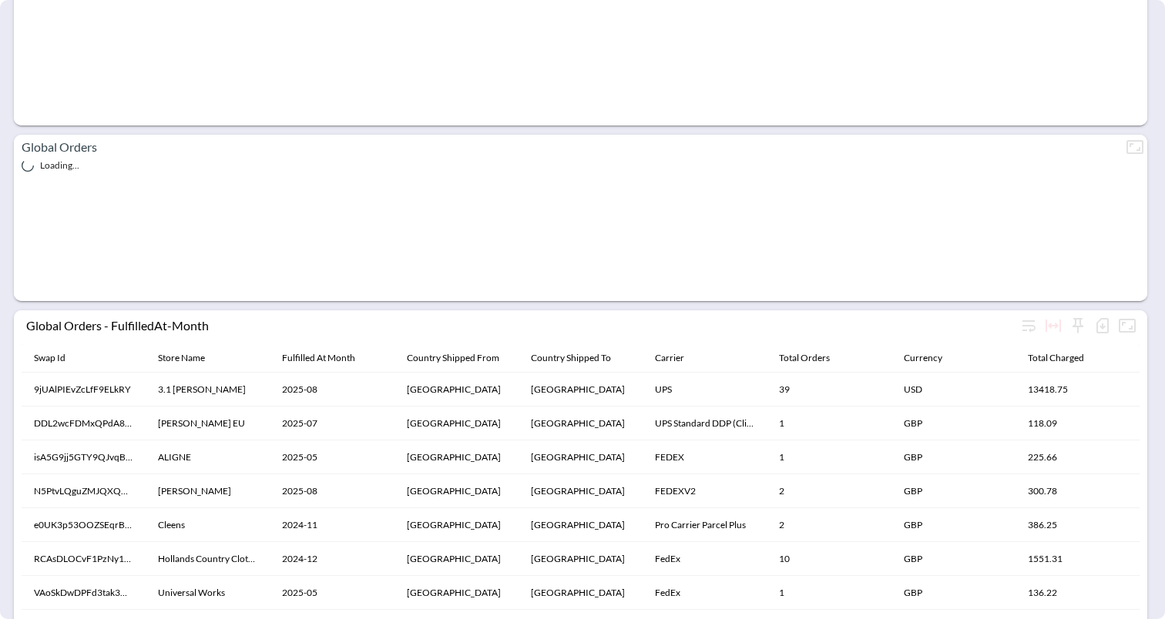 This screenshot has height=619, width=1165. Describe the element at coordinates (571, 358) in the screenshot. I see `div: Country Shipped To` at that location.